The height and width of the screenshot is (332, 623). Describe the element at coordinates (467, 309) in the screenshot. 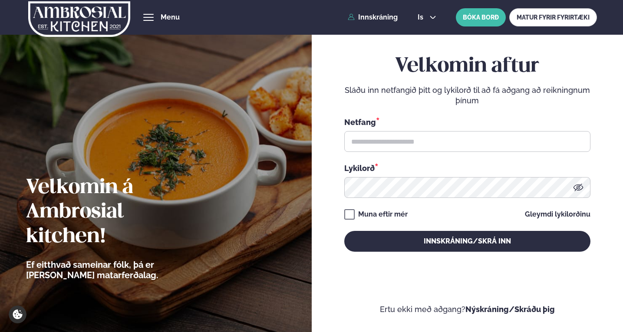

I see `p: Ertu ekki með aðgang?` at that location.